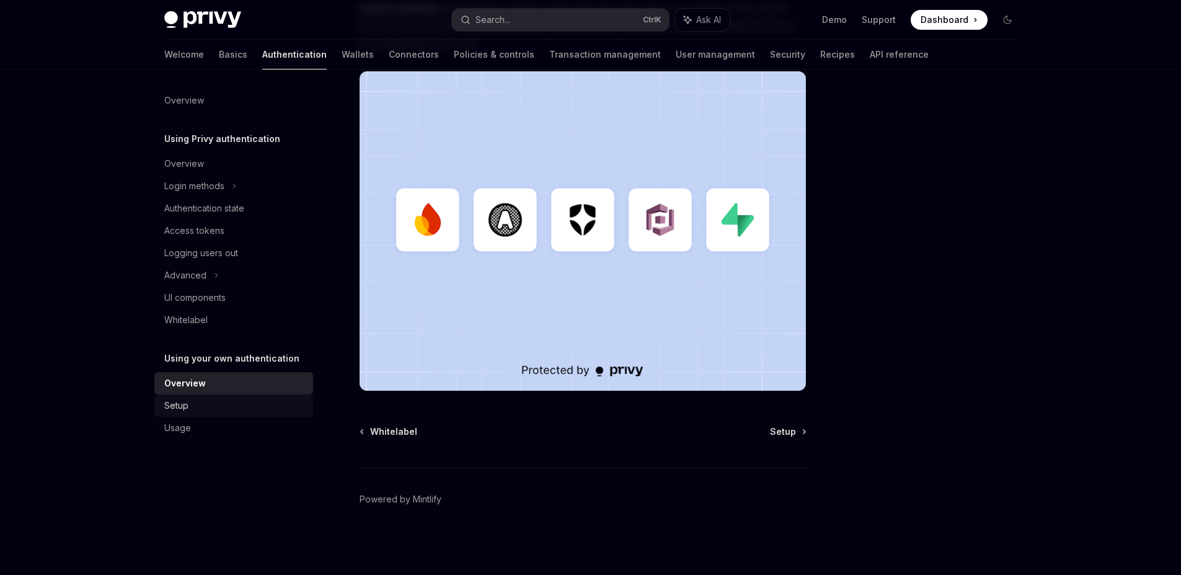  Describe the element at coordinates (222, 139) in the screenshot. I see `h5: Using Privy authentication` at that location.